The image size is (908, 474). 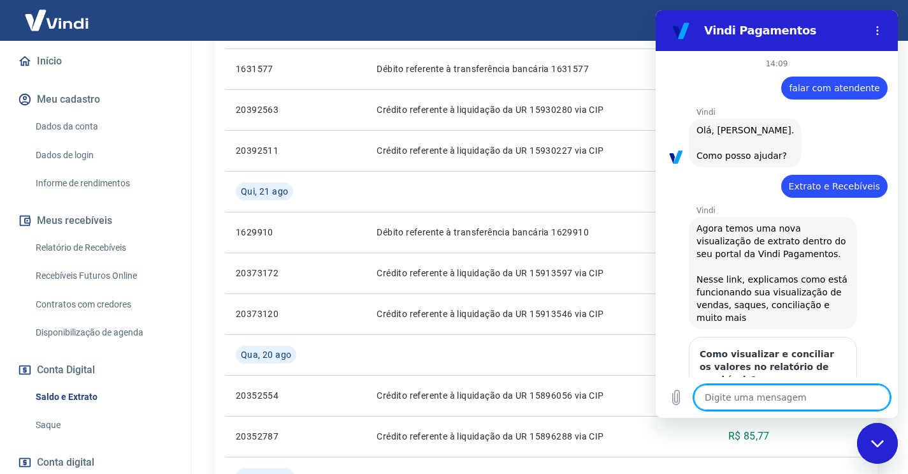 I want to click on p: Crédito referente à liquidação da UR 15896288 via CIP, so click(x=530, y=436).